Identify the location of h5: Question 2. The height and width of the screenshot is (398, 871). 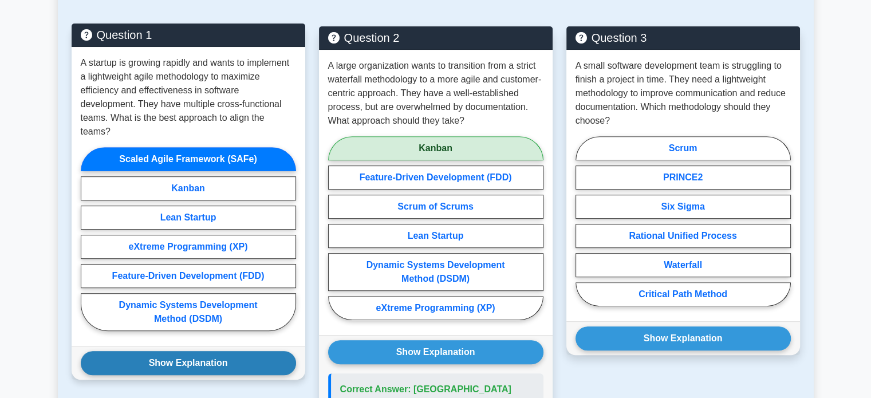
(436, 38).